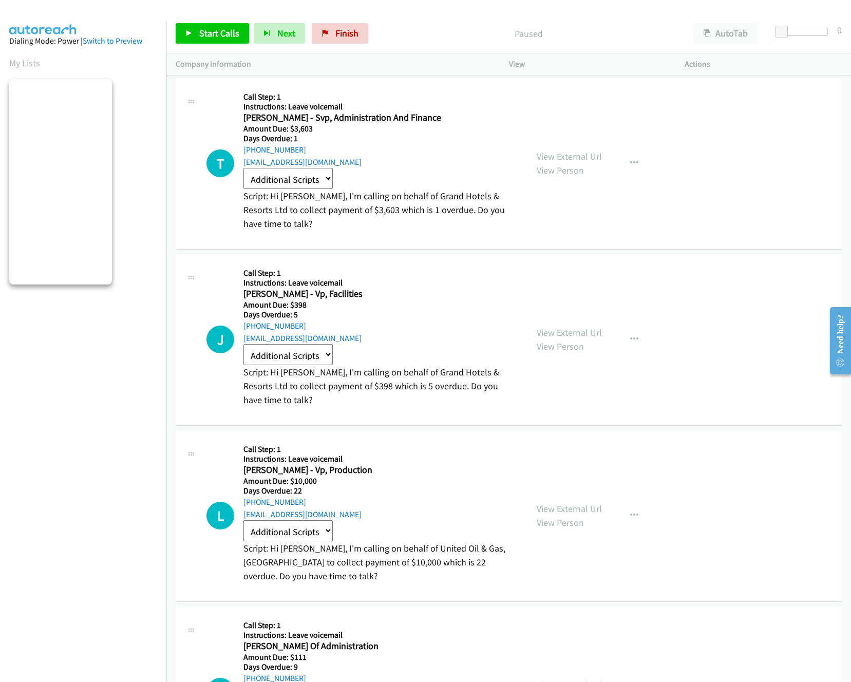 Image resolution: width=851 pixels, height=682 pixels. What do you see at coordinates (528, 33) in the screenshot?
I see `p: Paused` at bounding box center [528, 33].